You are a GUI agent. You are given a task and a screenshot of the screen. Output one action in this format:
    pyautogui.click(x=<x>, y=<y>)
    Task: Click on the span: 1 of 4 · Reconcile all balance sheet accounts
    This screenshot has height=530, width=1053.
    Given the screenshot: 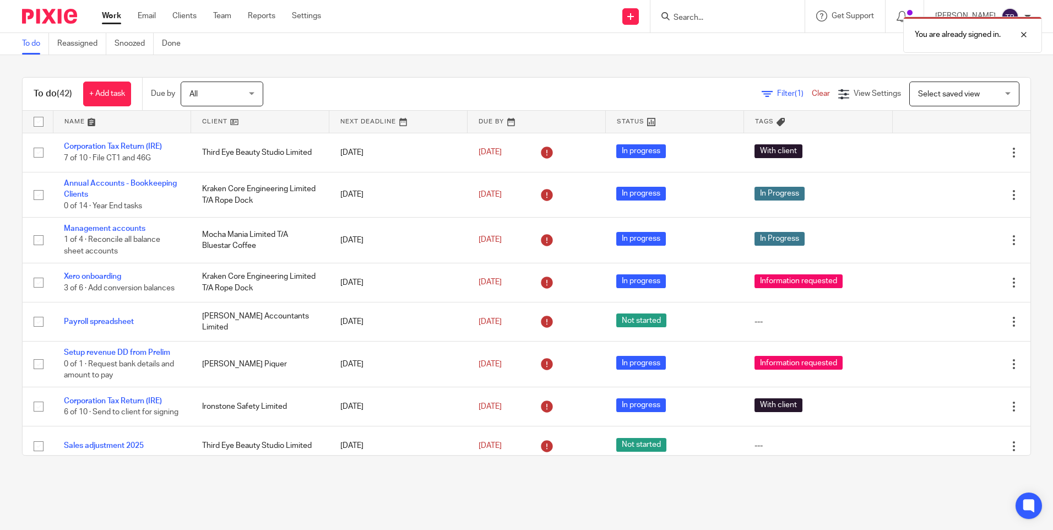 What is the action you would take?
    pyautogui.click(x=112, y=246)
    